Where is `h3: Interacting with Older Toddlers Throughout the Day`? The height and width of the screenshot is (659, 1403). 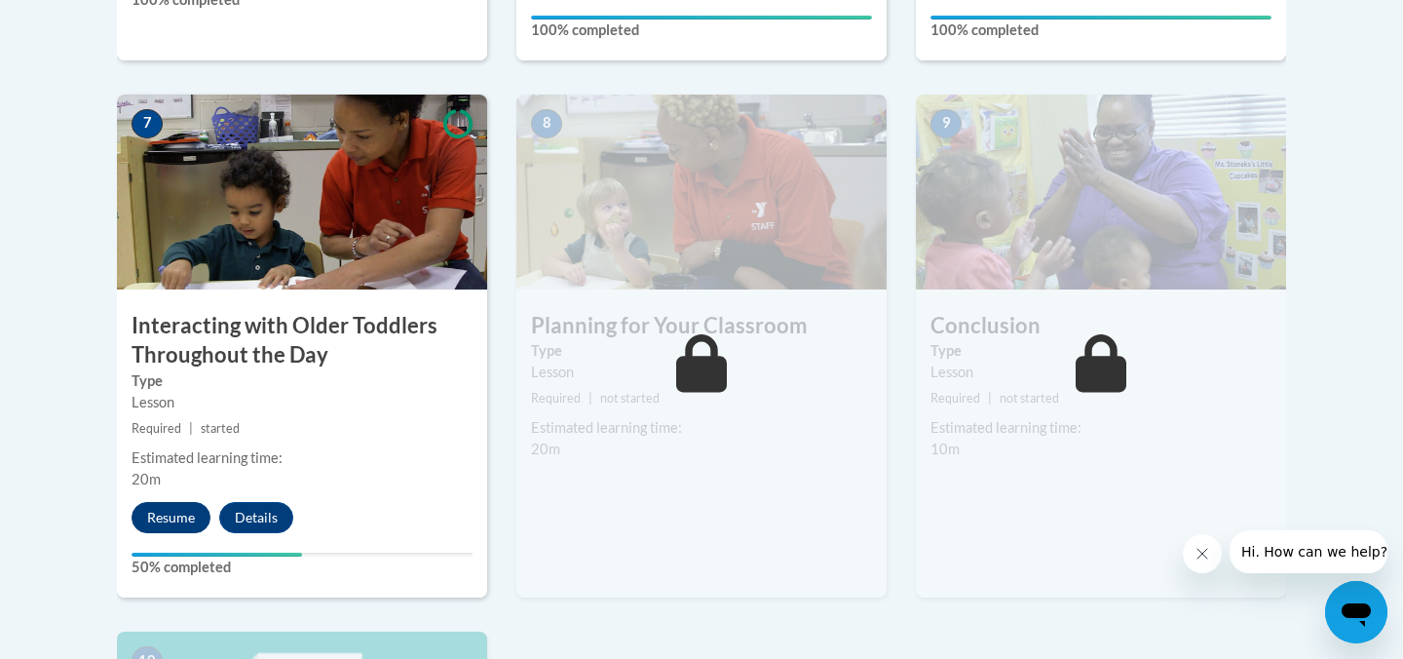 h3: Interacting with Older Toddlers Throughout the Day is located at coordinates (302, 341).